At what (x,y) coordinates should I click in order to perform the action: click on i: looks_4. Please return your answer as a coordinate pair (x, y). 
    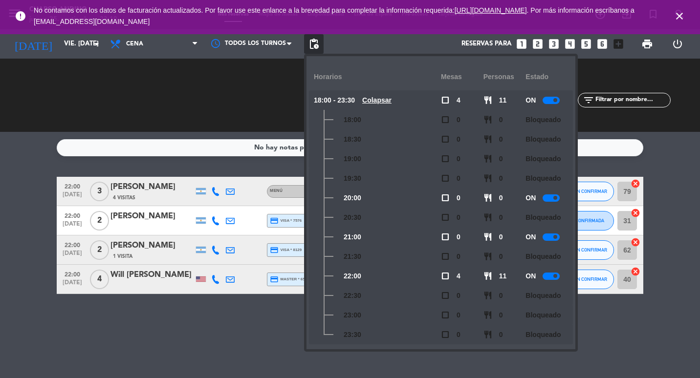
    Looking at the image, I should click on (570, 44).